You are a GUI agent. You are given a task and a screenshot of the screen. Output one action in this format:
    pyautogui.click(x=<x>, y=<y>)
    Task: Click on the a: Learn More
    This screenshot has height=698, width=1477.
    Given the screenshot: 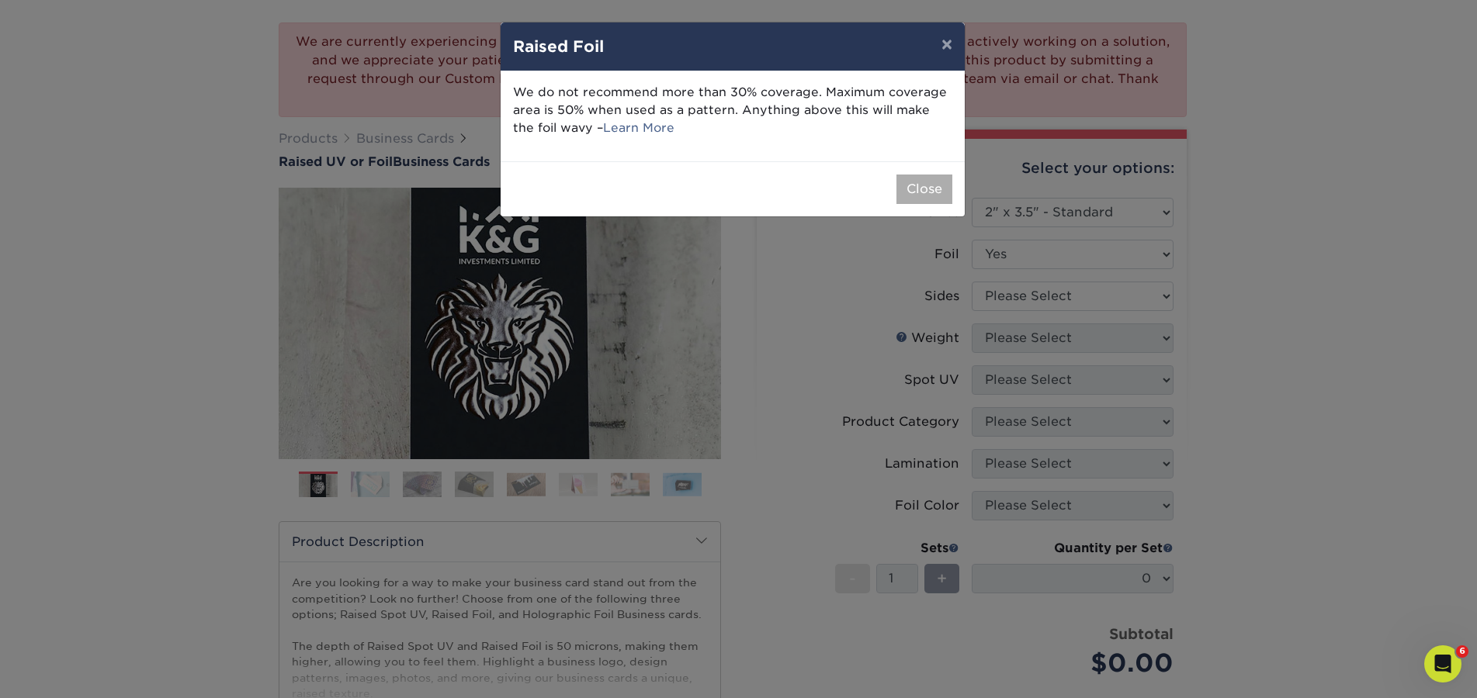 What is the action you would take?
    pyautogui.click(x=639, y=127)
    